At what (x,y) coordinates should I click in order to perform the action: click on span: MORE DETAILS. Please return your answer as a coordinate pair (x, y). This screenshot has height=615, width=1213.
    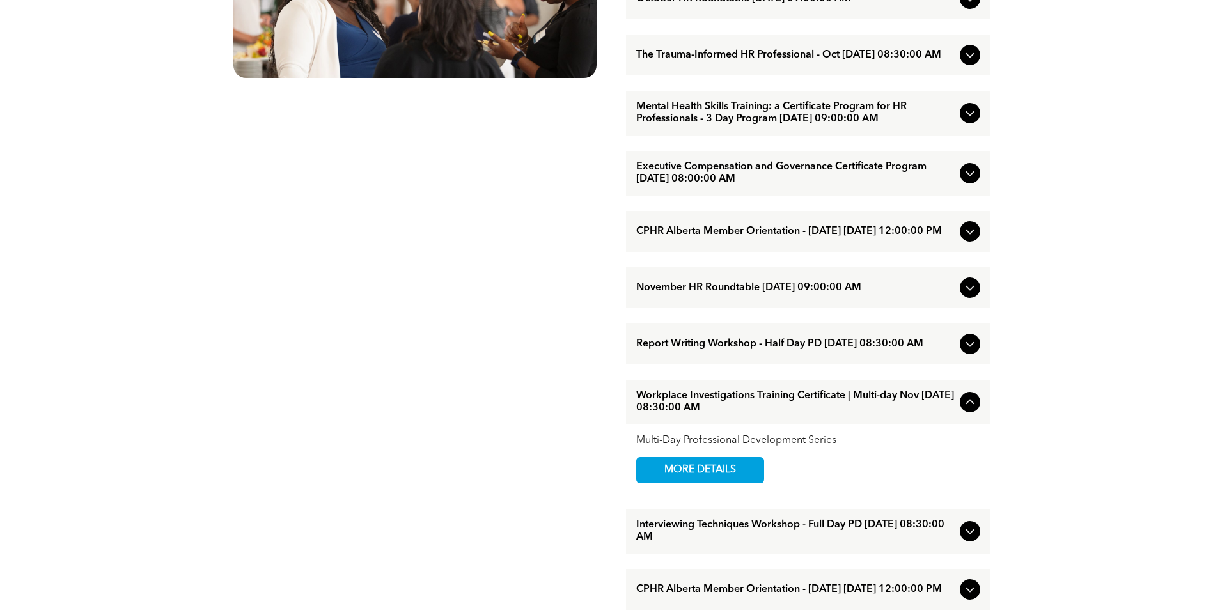
    Looking at the image, I should click on (700, 470).